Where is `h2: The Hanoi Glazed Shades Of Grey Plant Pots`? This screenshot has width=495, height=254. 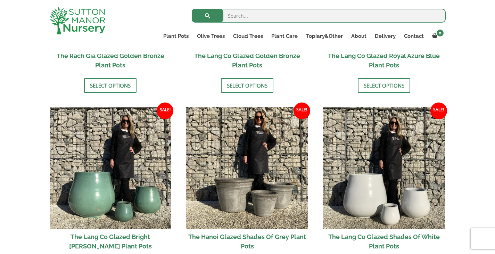
h2: The Hanoi Glazed Shades Of Grey Plant Pots is located at coordinates (247, 241).